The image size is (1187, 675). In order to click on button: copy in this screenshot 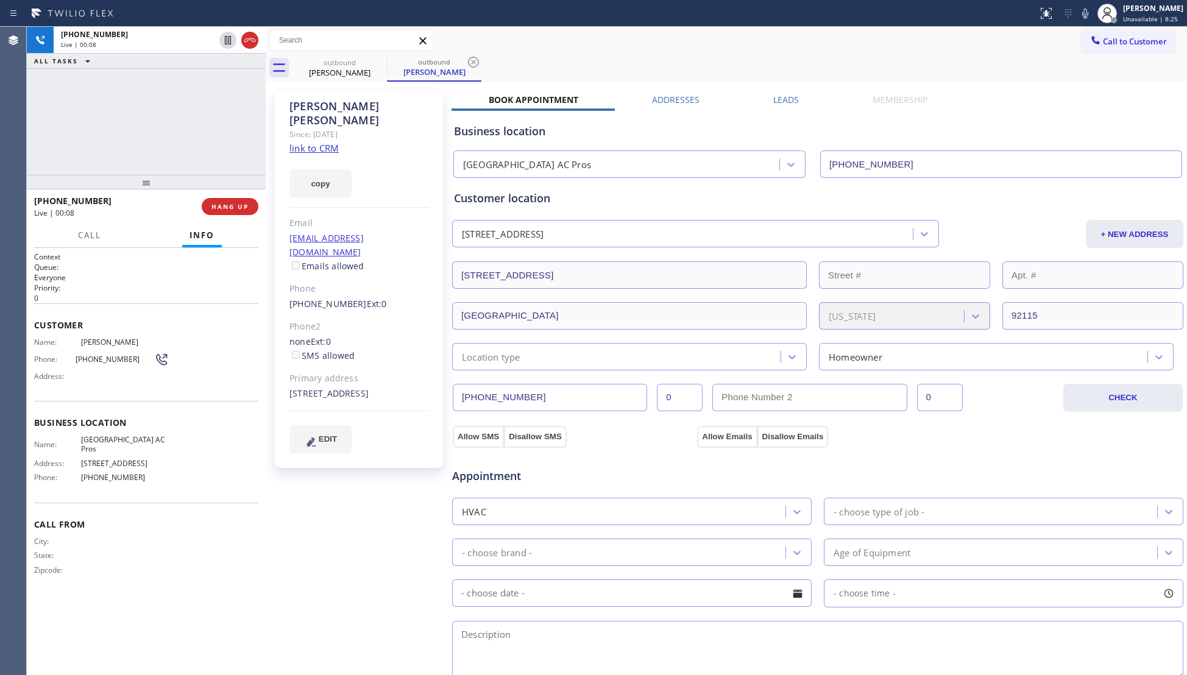, I will do `click(321, 183)`.